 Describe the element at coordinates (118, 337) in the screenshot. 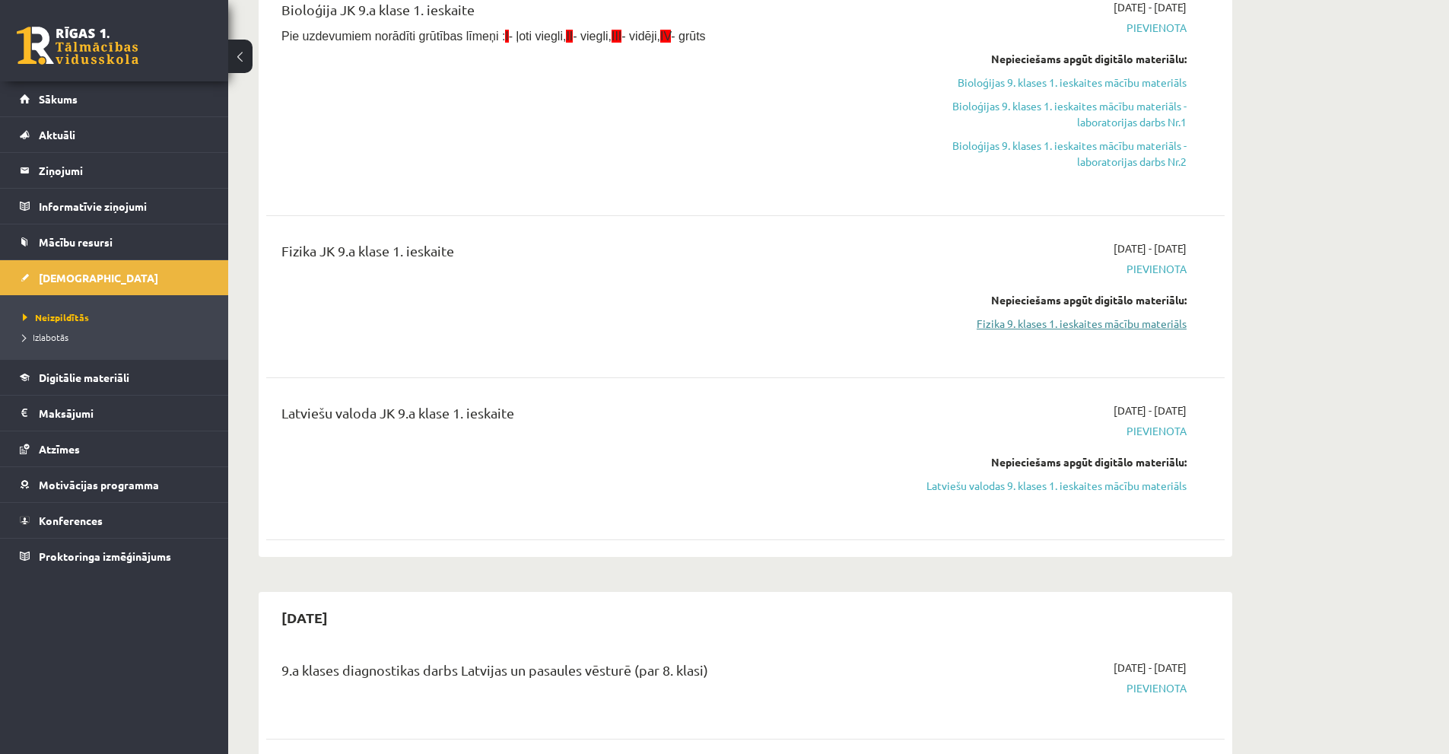

I see `a: Izlabotās` at that location.